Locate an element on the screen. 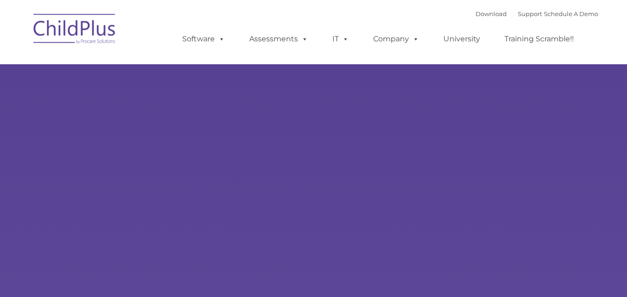 Image resolution: width=627 pixels, height=297 pixels. img: ChildPlus by Procare Solutions is located at coordinates (75, 30).